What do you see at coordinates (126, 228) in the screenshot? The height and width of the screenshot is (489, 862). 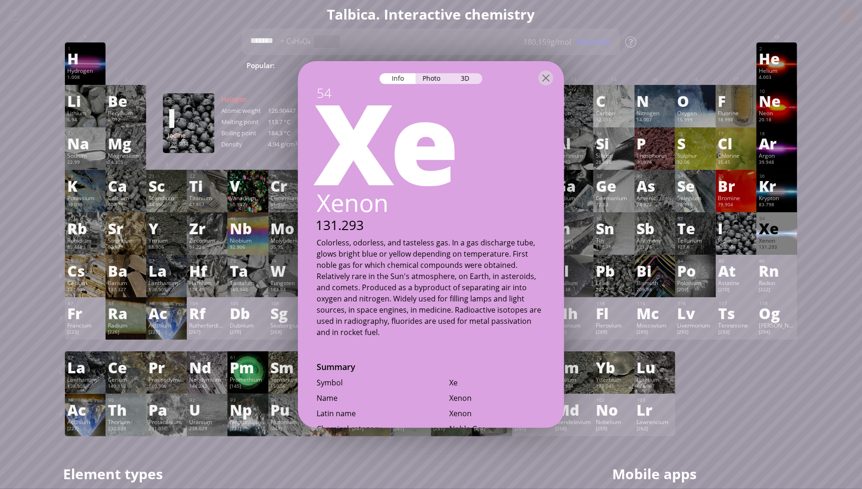 I see `div: Sr` at bounding box center [126, 228].